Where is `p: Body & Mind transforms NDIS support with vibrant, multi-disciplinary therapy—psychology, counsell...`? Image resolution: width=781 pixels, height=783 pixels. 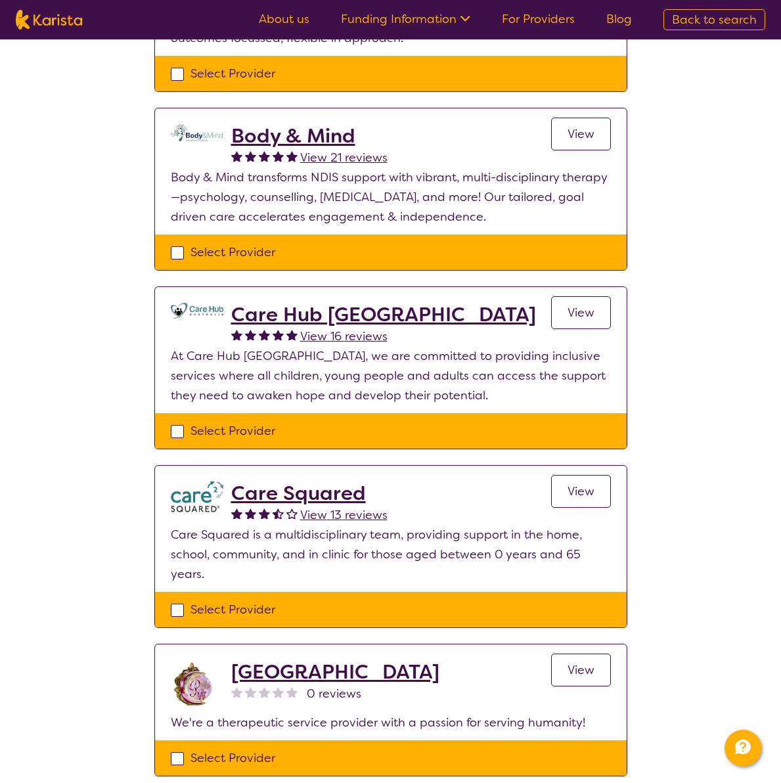
p: Body & Mind transforms NDIS support with vibrant, multi-disciplinary therapy—psychology, counsell... is located at coordinates (391, 197).